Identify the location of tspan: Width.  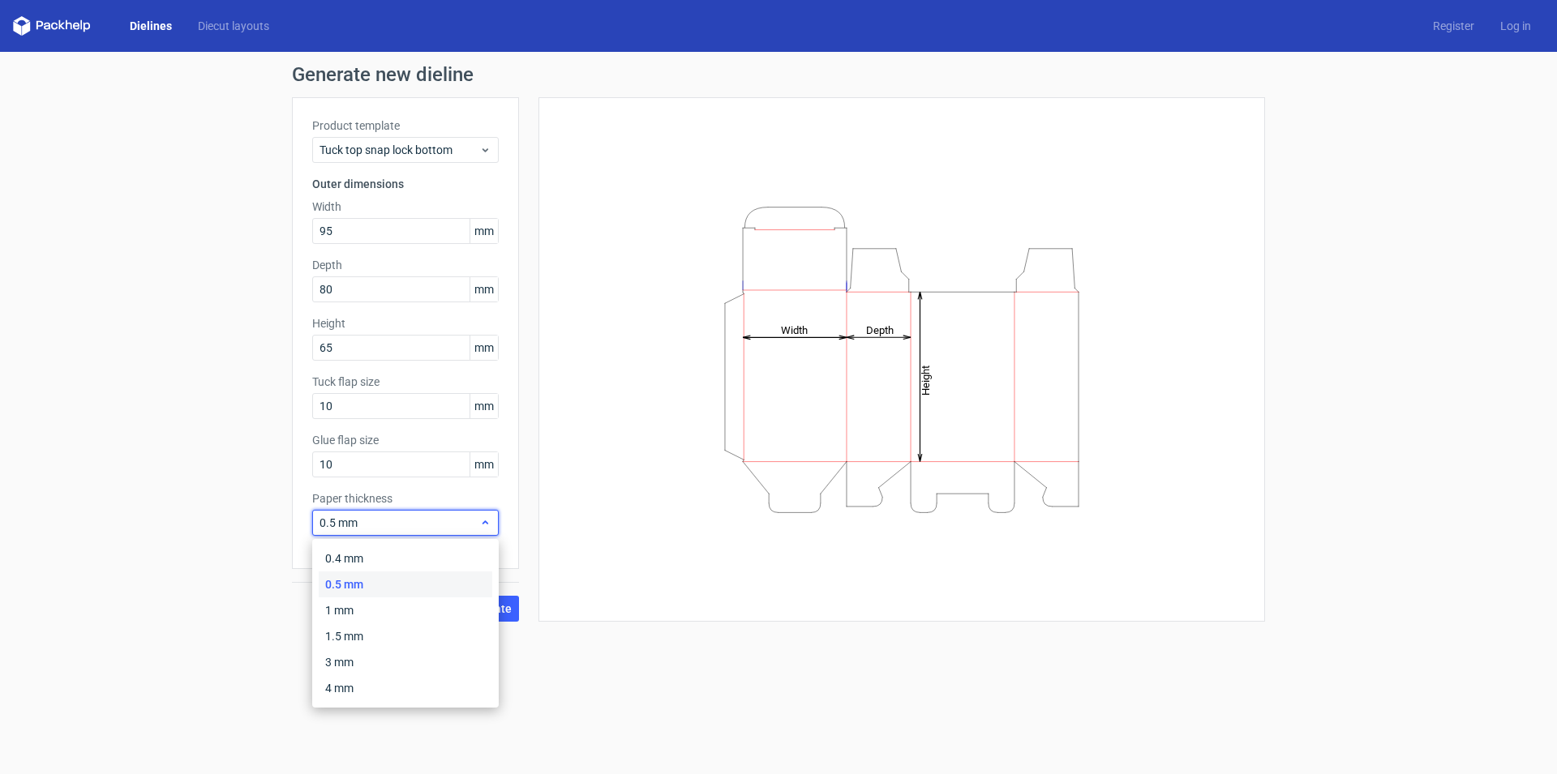
(794, 329).